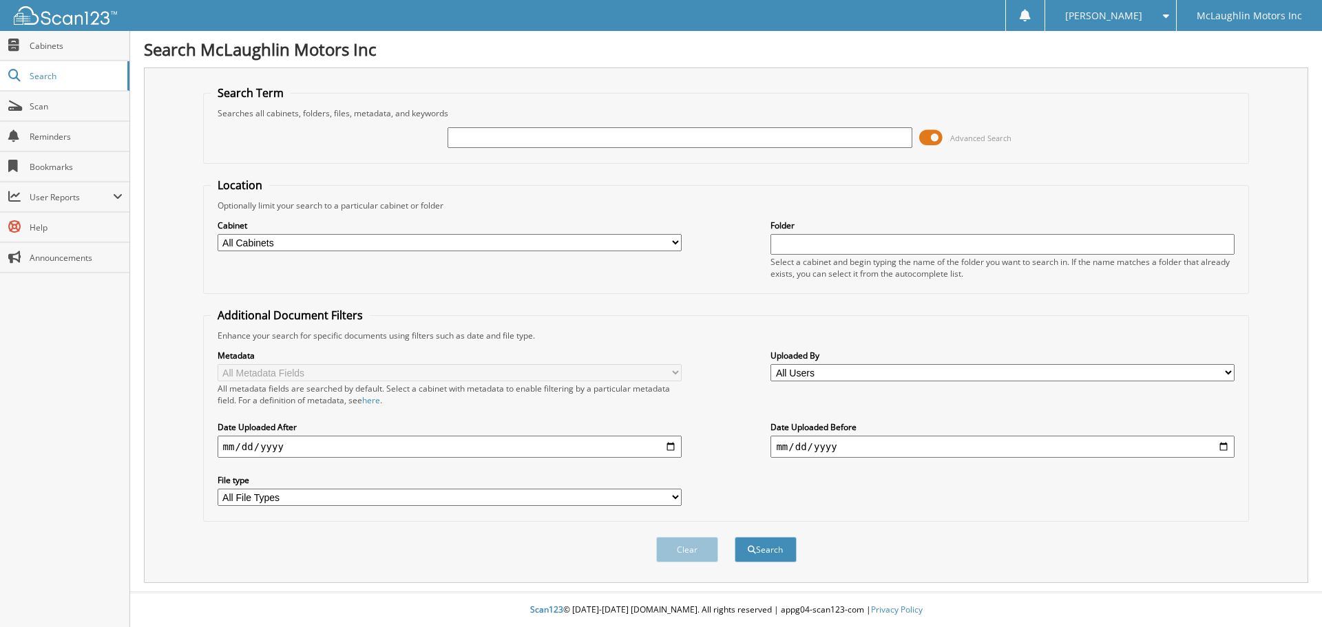 The height and width of the screenshot is (627, 1322). Describe the element at coordinates (1002, 355) in the screenshot. I see `label: Uploaded By` at that location.